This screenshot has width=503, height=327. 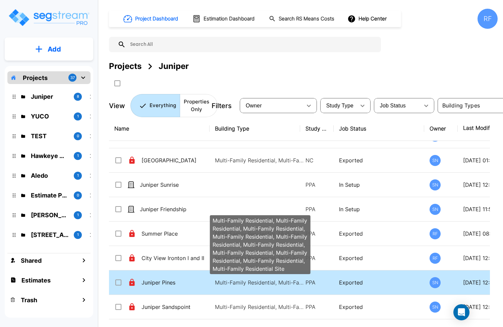 What do you see at coordinates (159, 129) in the screenshot?
I see `th: Name` at bounding box center [159, 129].